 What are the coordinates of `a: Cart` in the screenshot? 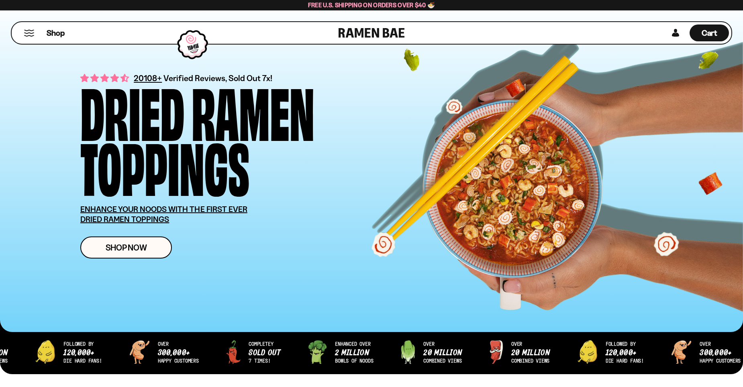 It's located at (710, 33).